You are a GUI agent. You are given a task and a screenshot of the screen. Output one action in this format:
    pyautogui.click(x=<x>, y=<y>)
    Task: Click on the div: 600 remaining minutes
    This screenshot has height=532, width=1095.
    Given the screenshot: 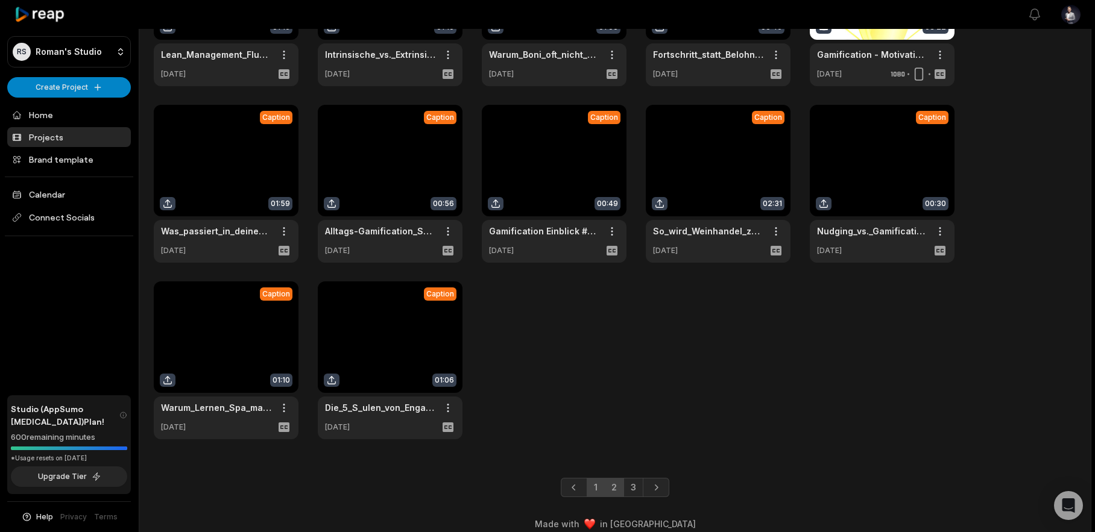 What is the action you would take?
    pyautogui.click(x=69, y=438)
    